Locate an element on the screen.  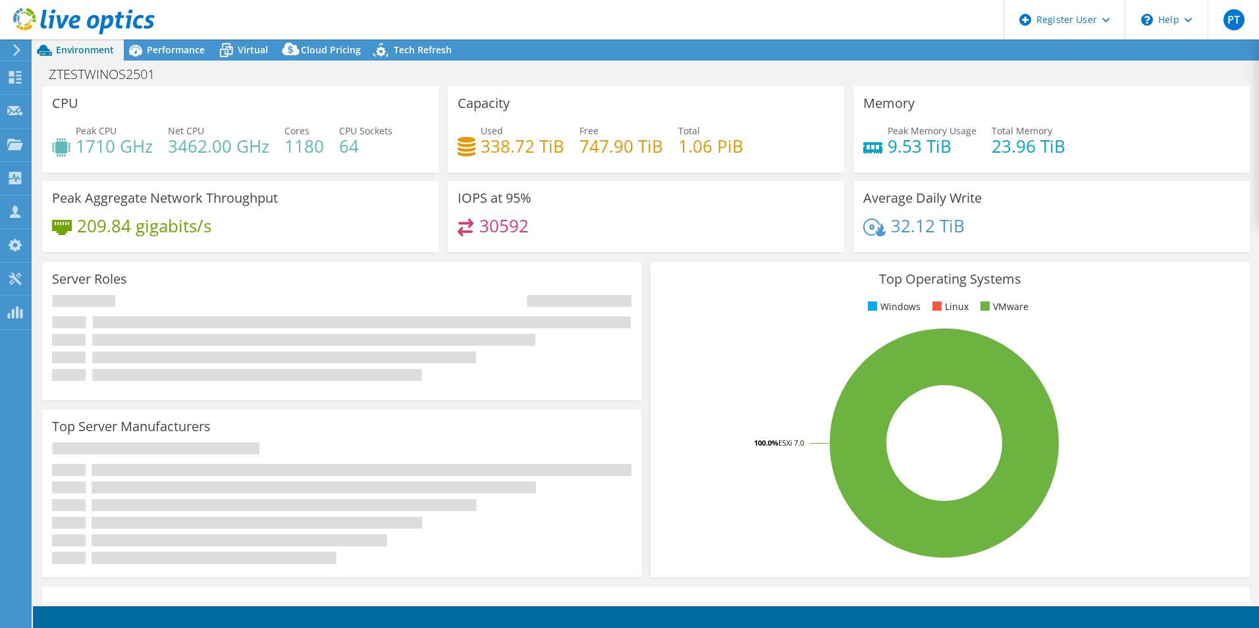
h4: 3462.00 GHz is located at coordinates (219, 146).